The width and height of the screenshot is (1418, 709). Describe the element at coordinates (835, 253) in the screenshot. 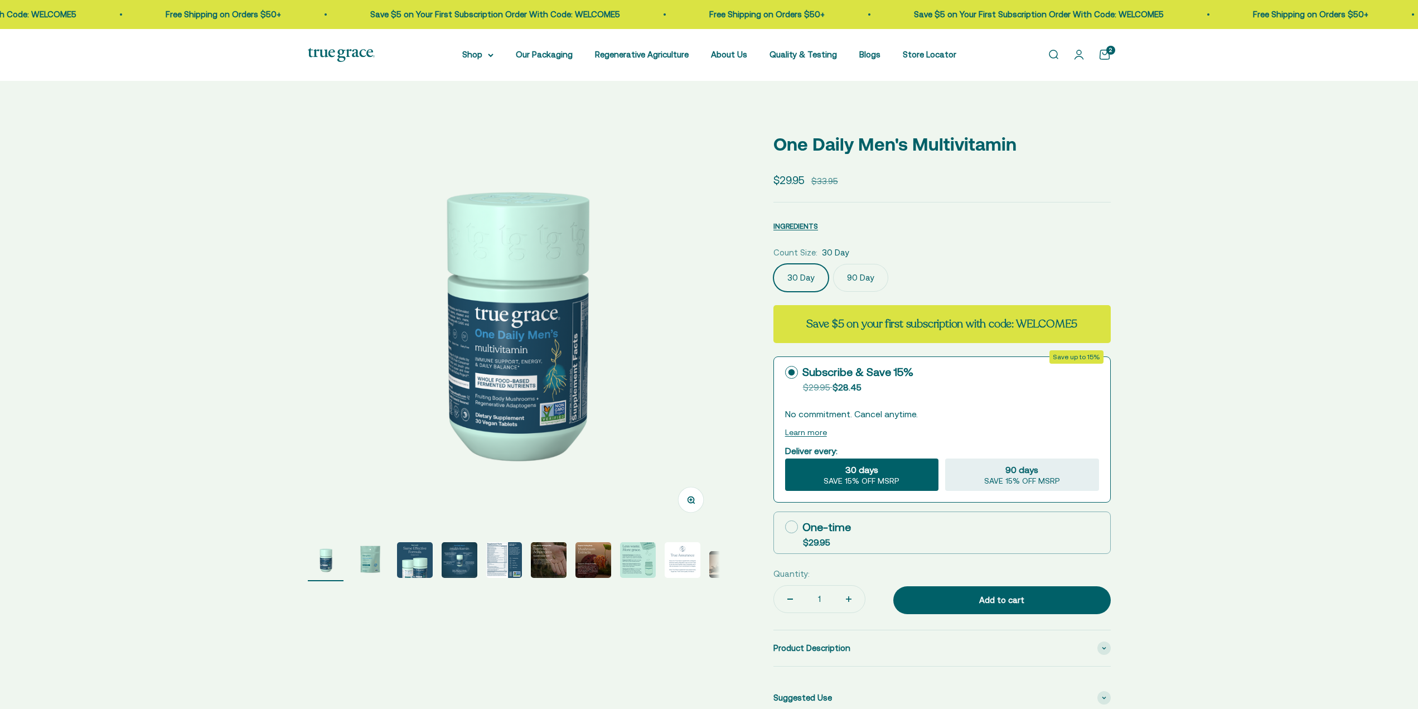

I see `span: 30 Day` at that location.